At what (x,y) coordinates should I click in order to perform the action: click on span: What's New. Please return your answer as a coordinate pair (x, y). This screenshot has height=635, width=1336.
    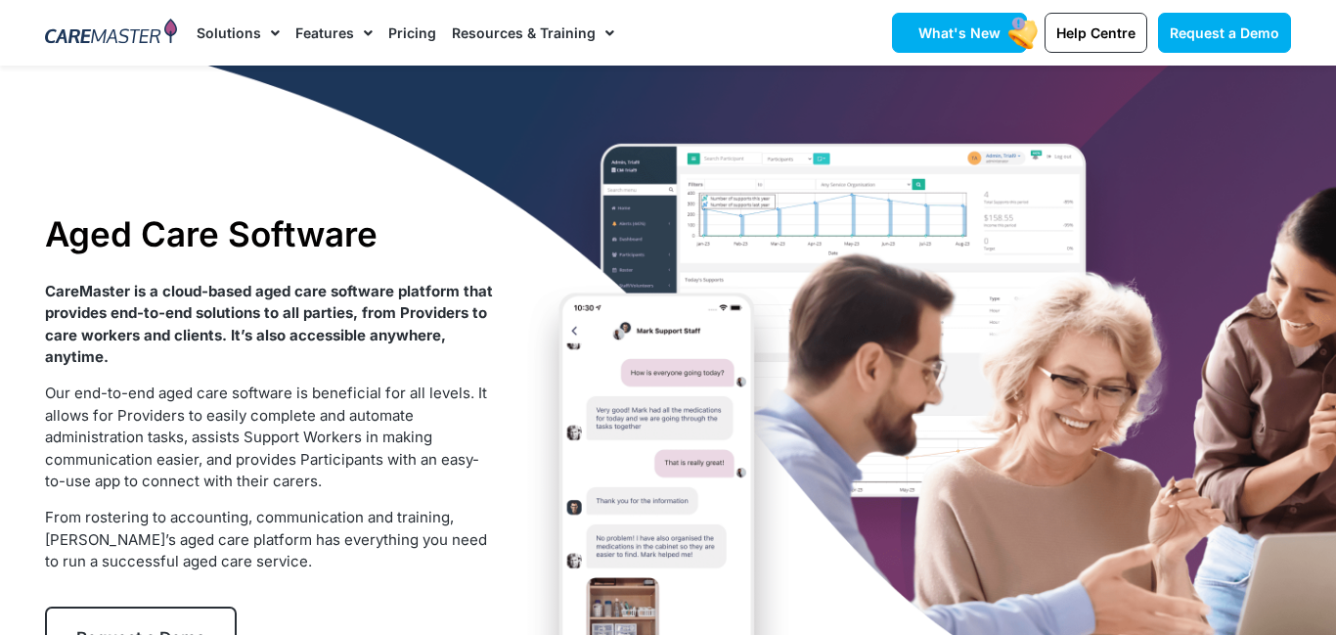
    Looking at the image, I should click on (959, 32).